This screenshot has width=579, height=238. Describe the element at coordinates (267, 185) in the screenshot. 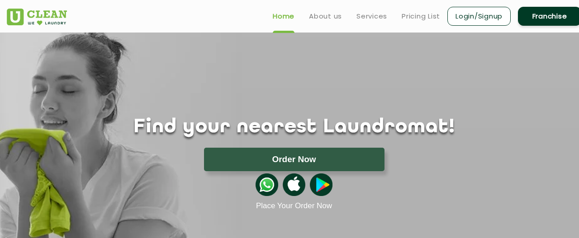

I see `img: whatsappicon.png` at that location.